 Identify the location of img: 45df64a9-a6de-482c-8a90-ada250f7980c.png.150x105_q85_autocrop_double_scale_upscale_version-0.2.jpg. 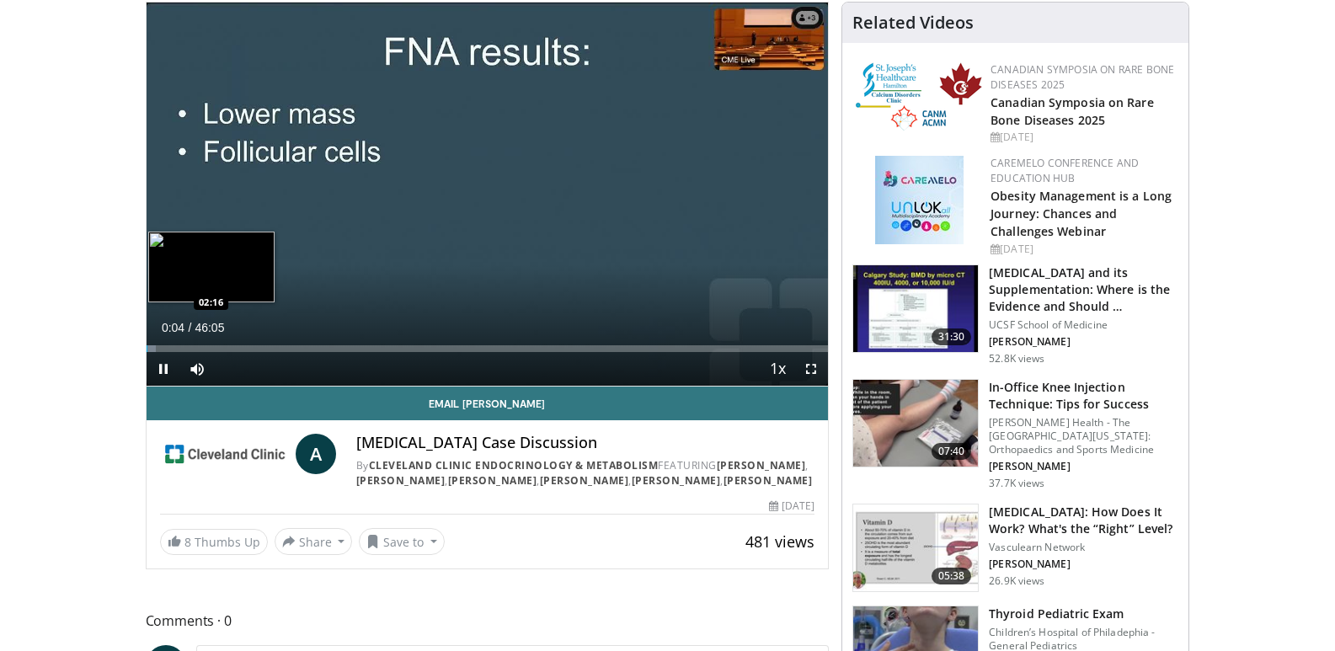
(919, 200).